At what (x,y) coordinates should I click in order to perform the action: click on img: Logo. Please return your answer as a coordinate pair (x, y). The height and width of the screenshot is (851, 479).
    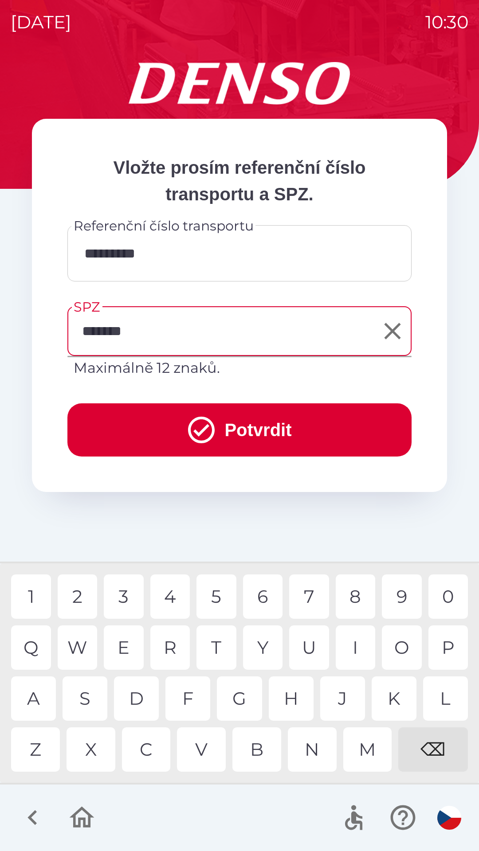
    Looking at the image, I should click on (239, 83).